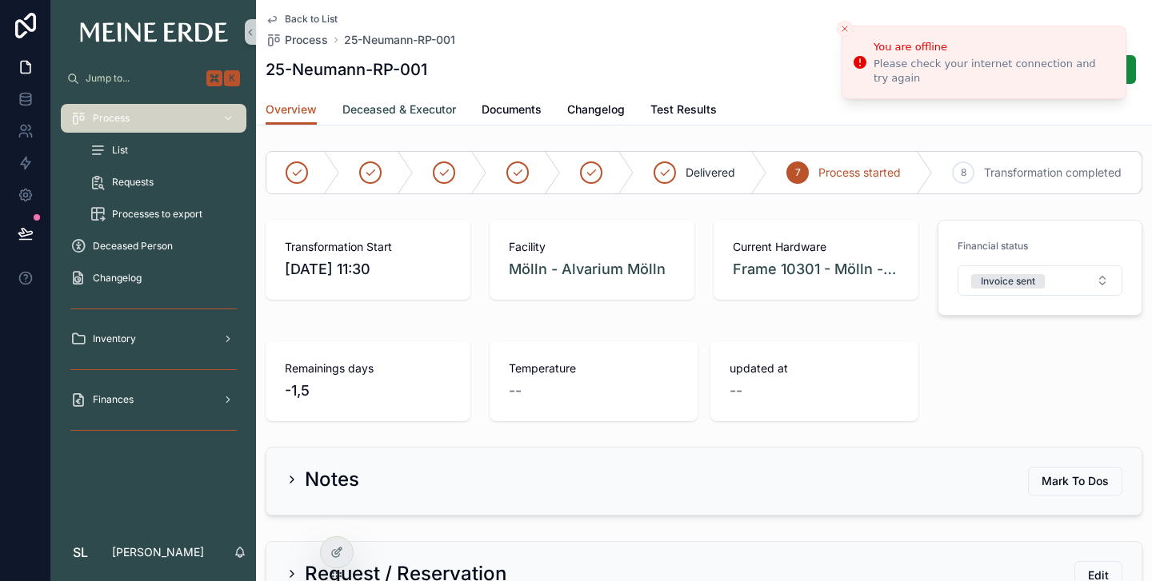 This screenshot has height=581, width=1152. Describe the element at coordinates (133, 182) in the screenshot. I see `span: Requests` at that location.